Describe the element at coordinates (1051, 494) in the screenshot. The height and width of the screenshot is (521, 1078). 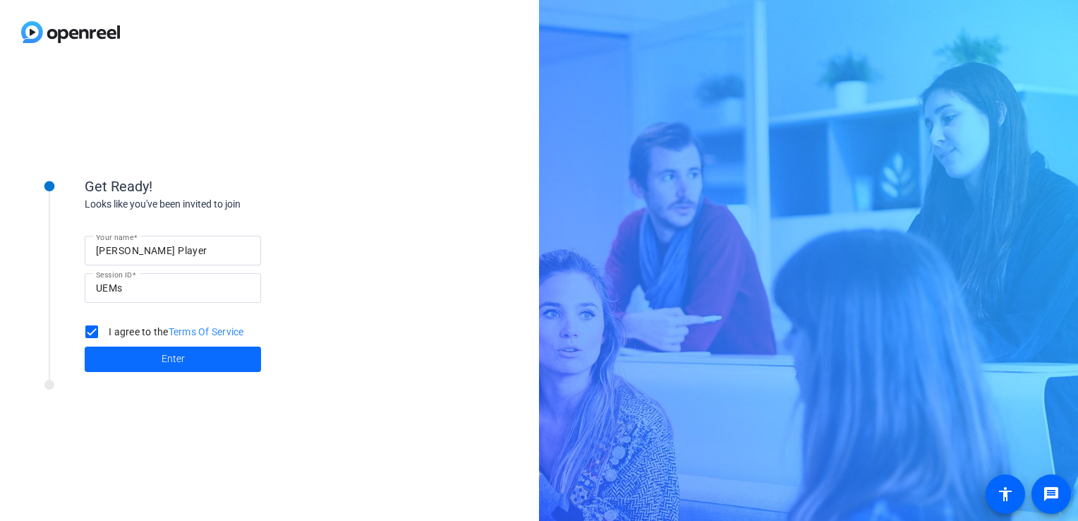
I see `mat-icon: message` at that location.